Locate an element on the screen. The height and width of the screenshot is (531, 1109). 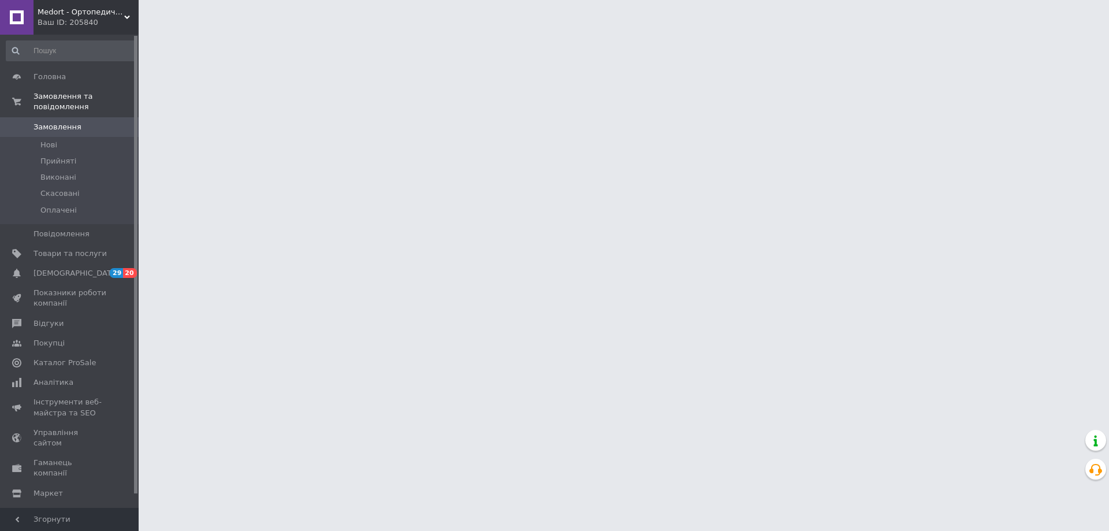
span: Скасовані is located at coordinates (60, 194).